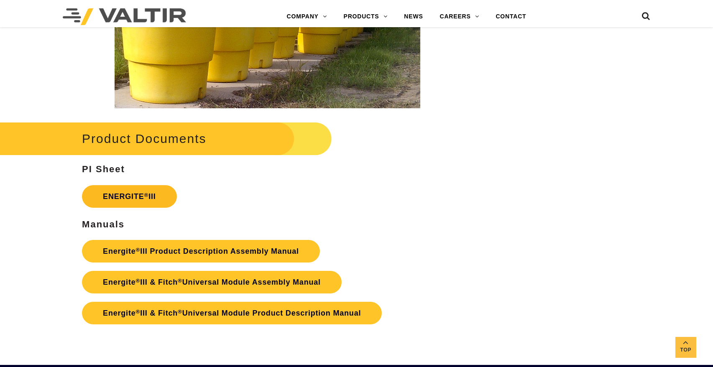 The width and height of the screenshot is (713, 367). Describe the element at coordinates (413, 17) in the screenshot. I see `a: NEWS` at that location.